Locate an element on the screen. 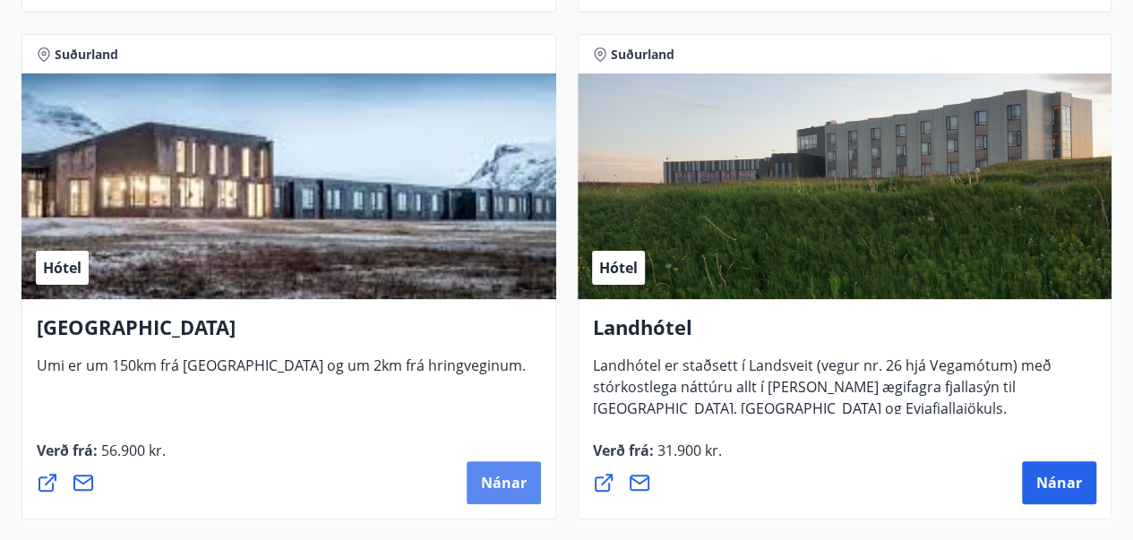 The width and height of the screenshot is (1133, 540). span: 31.900 kr. is located at coordinates (688, 450).